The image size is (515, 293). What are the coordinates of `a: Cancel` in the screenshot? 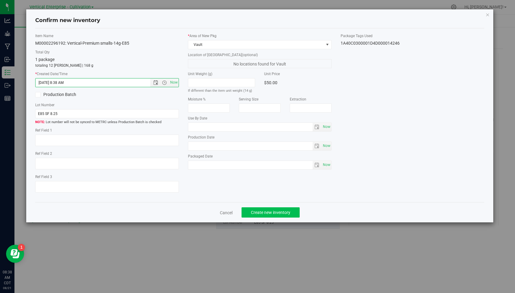 It's located at (226, 212).